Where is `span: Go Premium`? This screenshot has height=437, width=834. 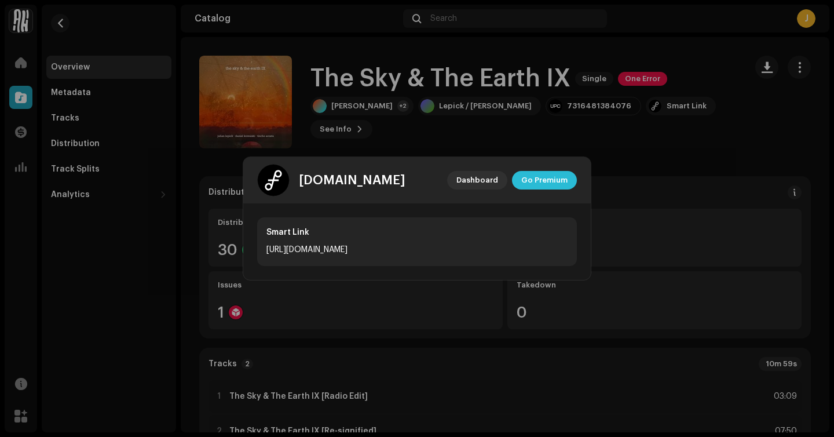 span: Go Premium is located at coordinates (544, 180).